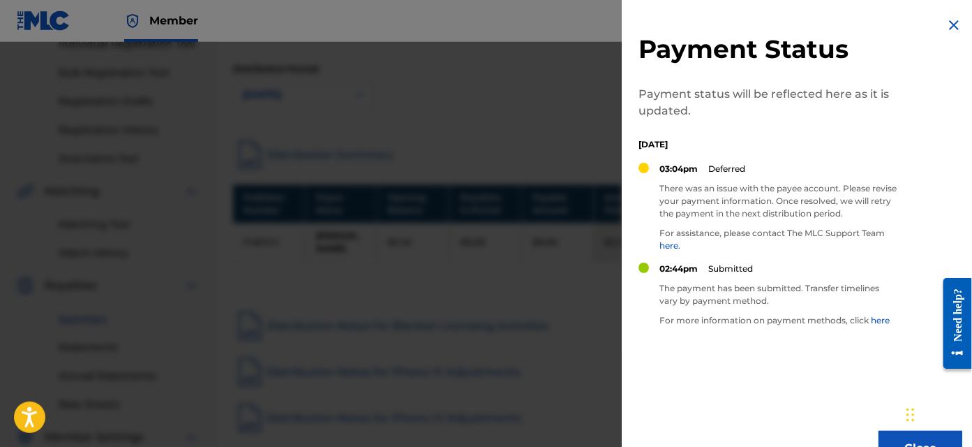 The width and height of the screenshot is (972, 447). What do you see at coordinates (768, 103) in the screenshot?
I see `p: Payment status will be reflected here as it is updated.` at bounding box center [768, 103].